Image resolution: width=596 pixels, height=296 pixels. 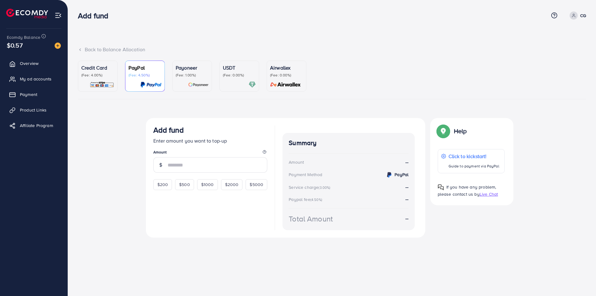 What do you see at coordinates (145, 75) in the screenshot?
I see `p: (Fee: 4.50%)` at bounding box center [145, 75].